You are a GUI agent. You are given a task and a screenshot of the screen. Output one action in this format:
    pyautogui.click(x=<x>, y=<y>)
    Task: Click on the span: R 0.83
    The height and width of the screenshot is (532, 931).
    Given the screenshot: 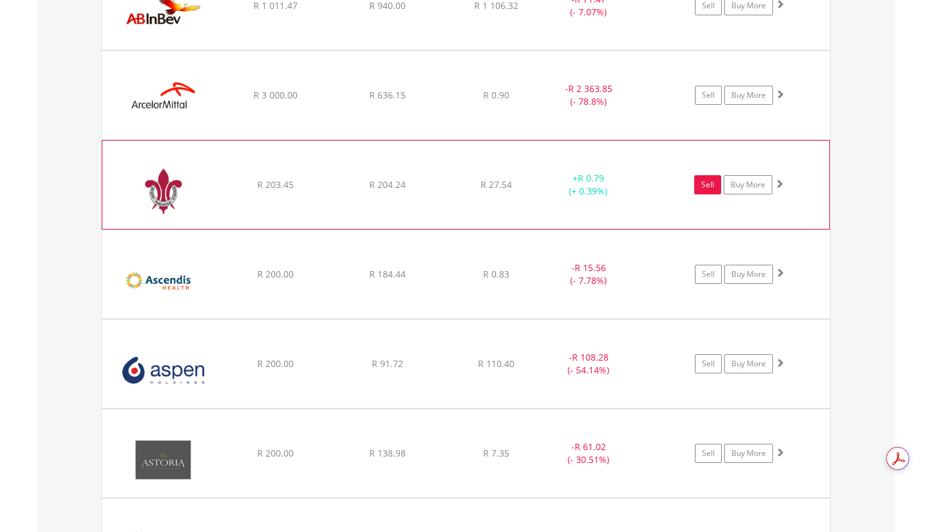 What is the action you would take?
    pyautogui.click(x=496, y=274)
    